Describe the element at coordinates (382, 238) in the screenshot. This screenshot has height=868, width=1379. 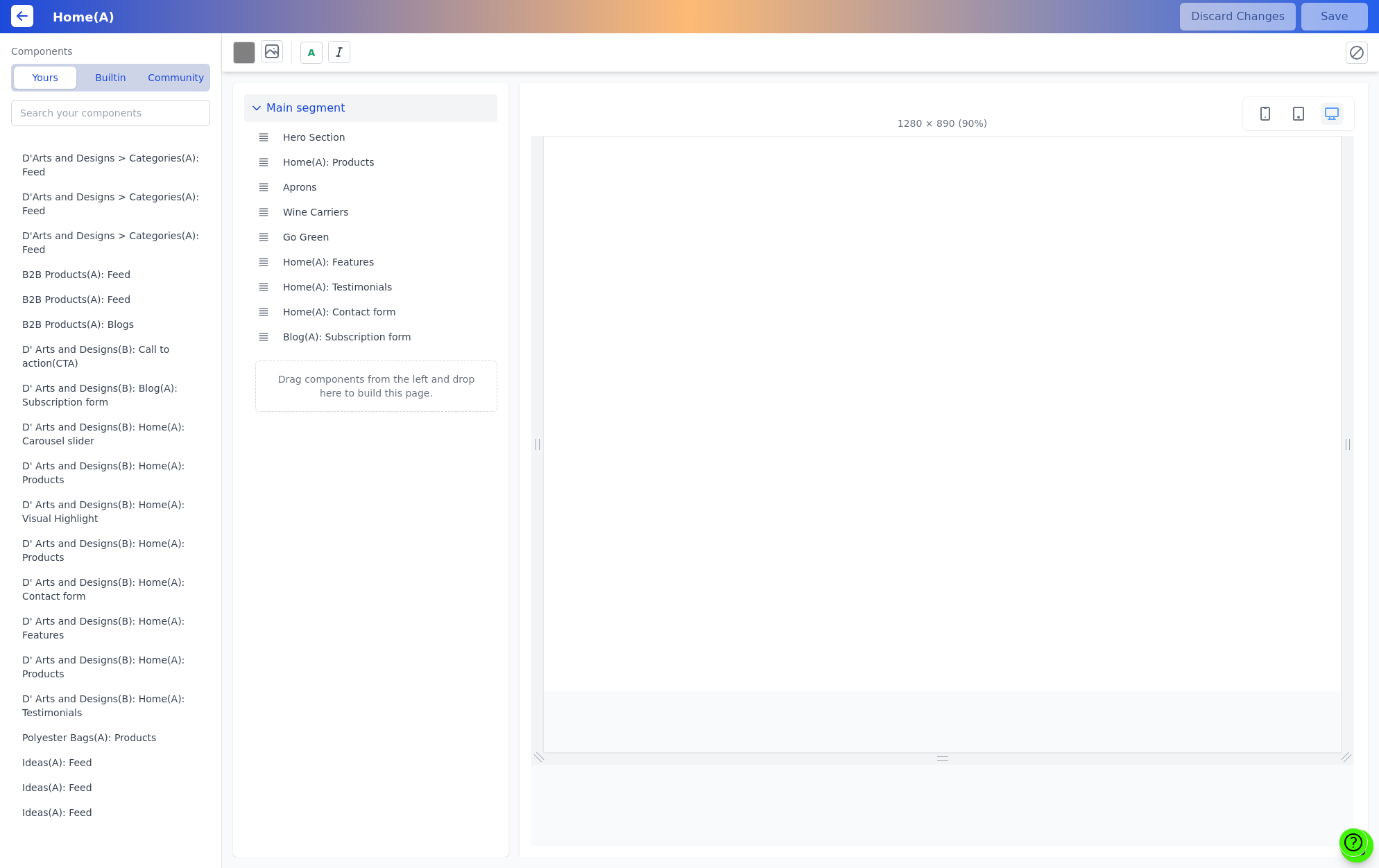
I see `button: Go Green` at that location.